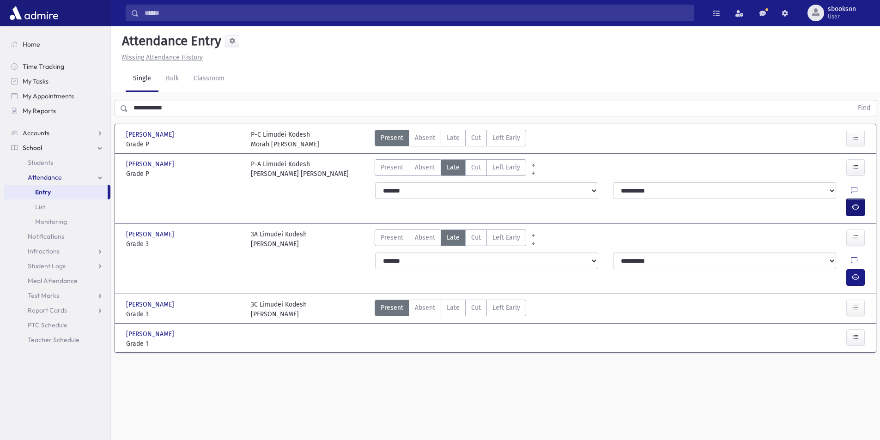 This screenshot has width=880, height=440. I want to click on span: My Reports, so click(39, 111).